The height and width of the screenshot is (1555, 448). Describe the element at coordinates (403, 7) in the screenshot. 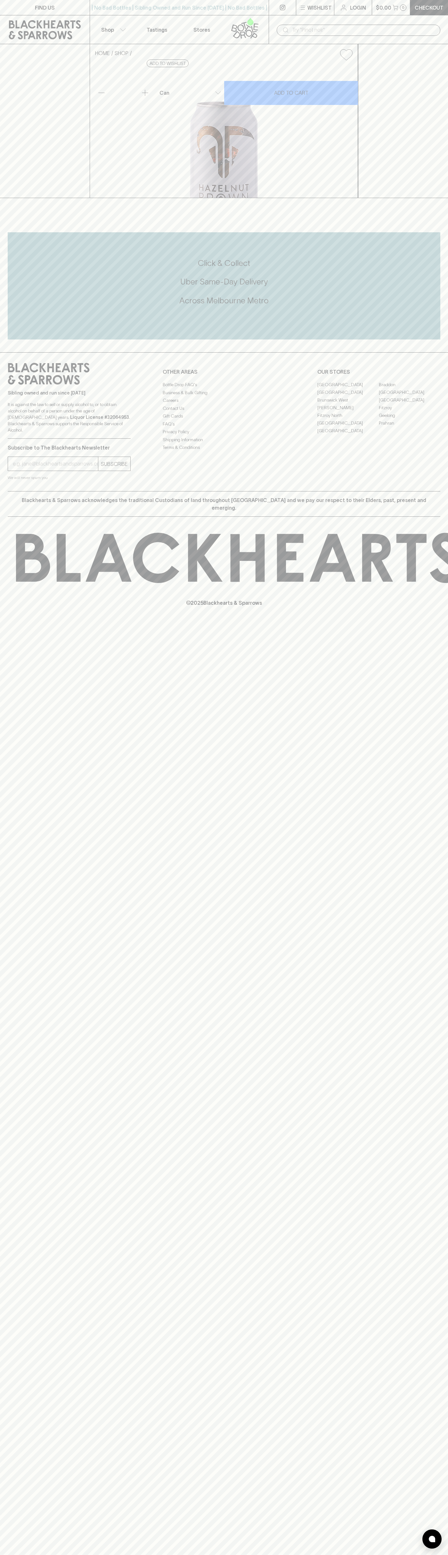

I see `p: 0` at that location.